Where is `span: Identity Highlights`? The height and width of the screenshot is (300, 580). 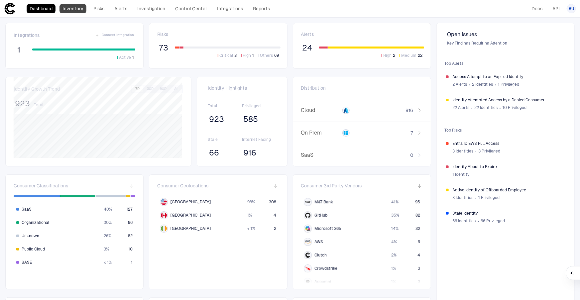
span: Identity Highlights is located at coordinates (242, 88).